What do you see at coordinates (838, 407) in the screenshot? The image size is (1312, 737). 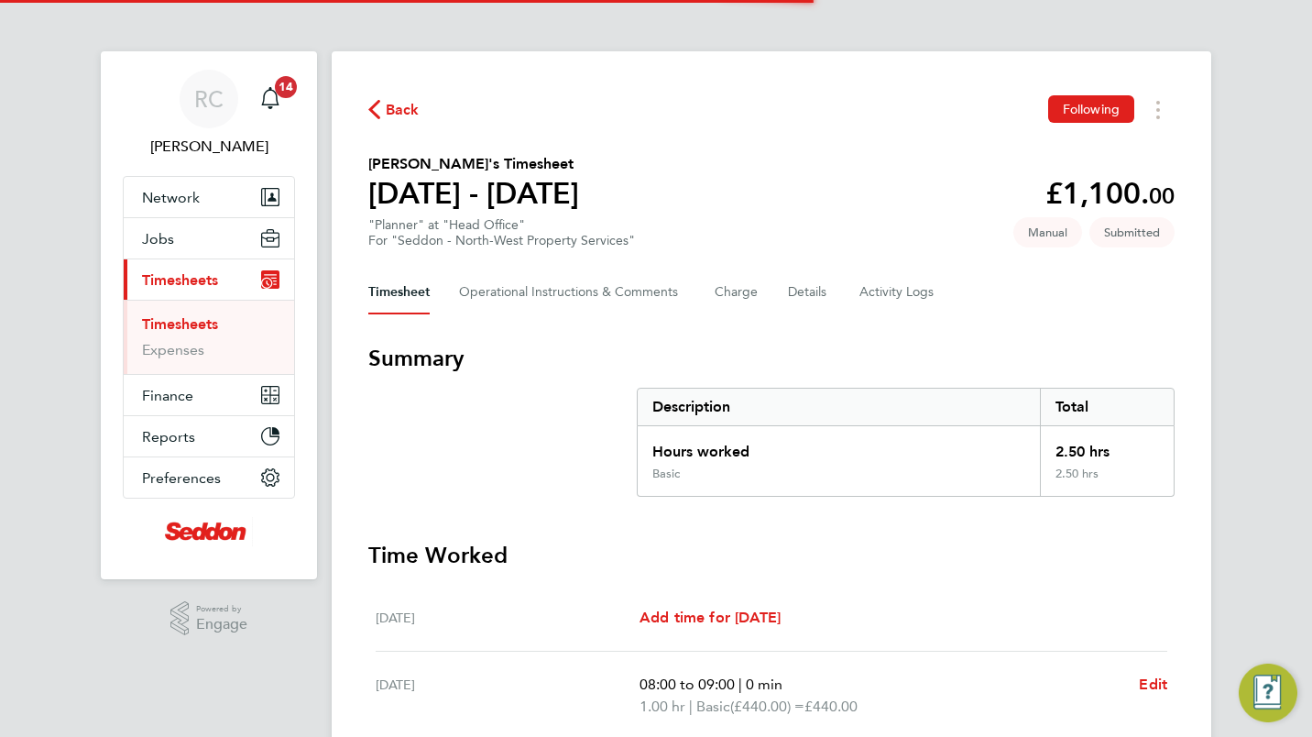 I see `div: Description` at bounding box center [838, 407].